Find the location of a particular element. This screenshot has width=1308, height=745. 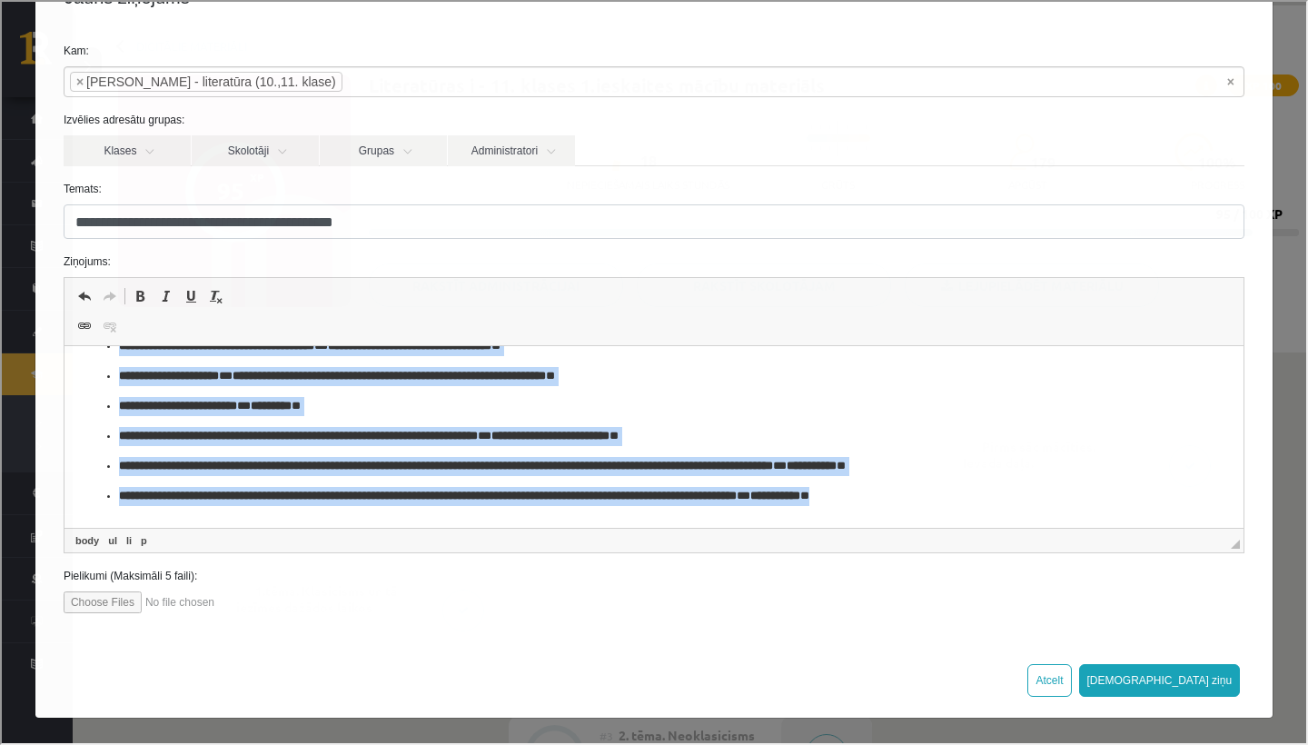

label: Pielikumi (Maksimāli 5 faili): is located at coordinates (652, 574).